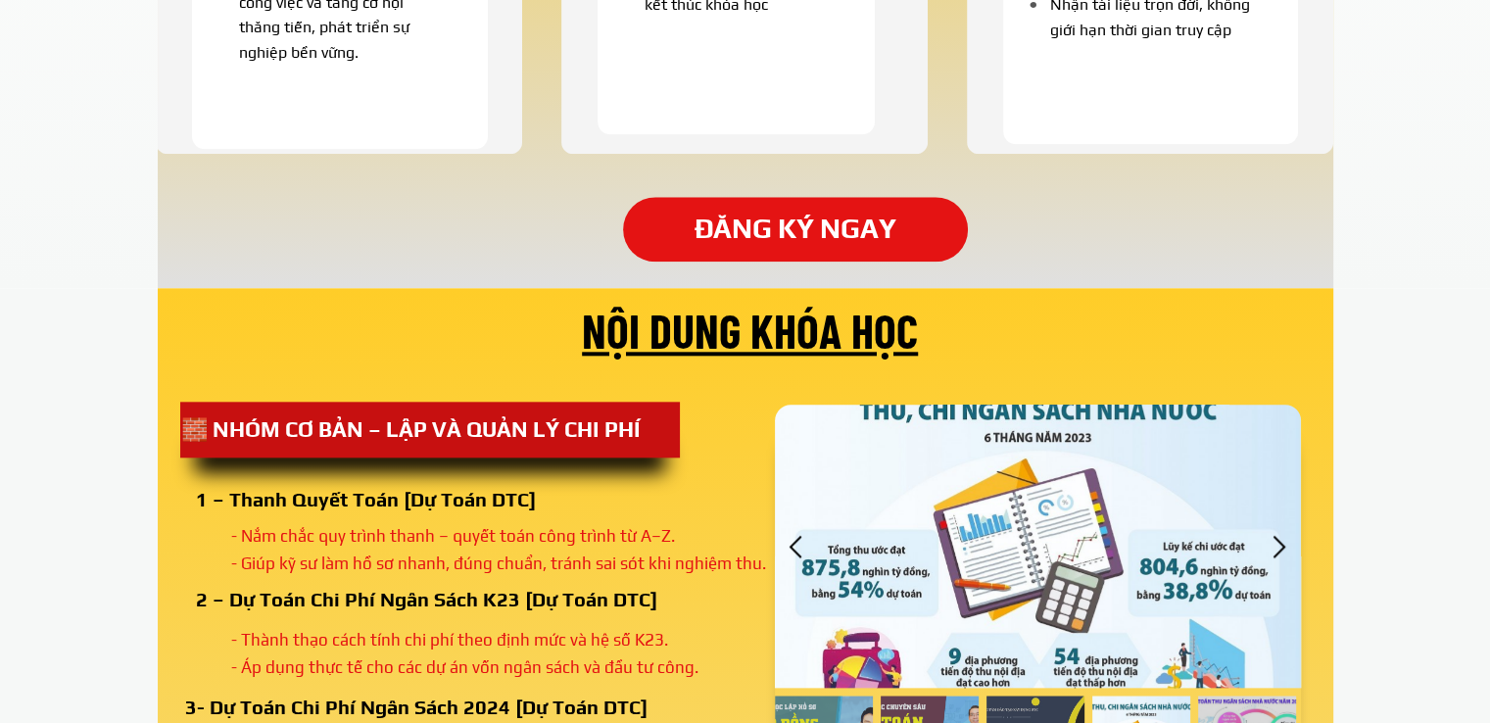  I want to click on div: - Nắm chắc quy trình thanh – quyết toán công trình từ A–Z. - Giúp kỹ sư làm hồ sơ nhanh, đúng chu..., so click(500, 551).